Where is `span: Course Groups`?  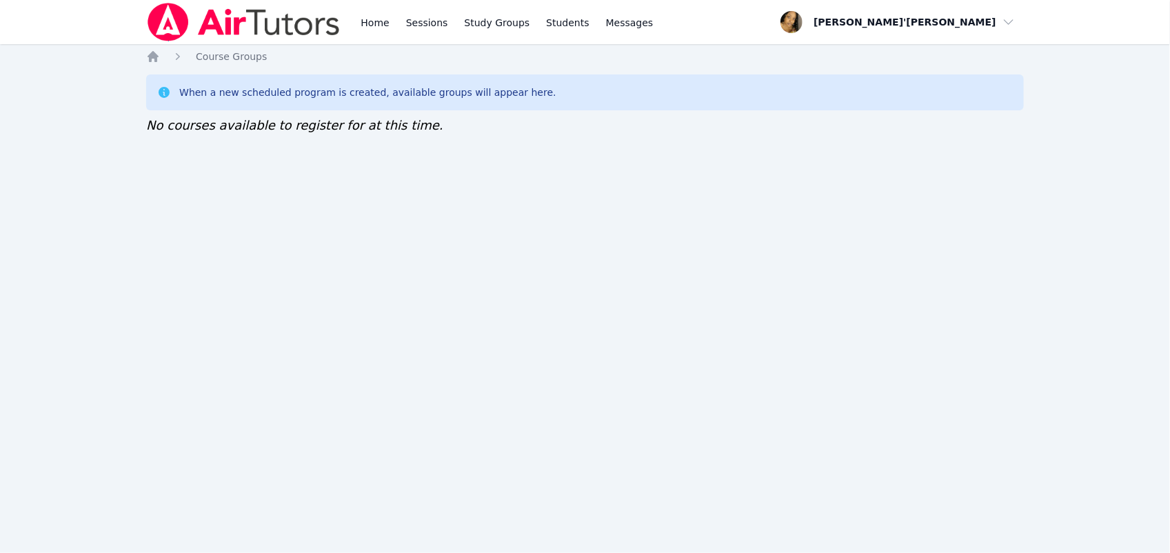 span: Course Groups is located at coordinates (231, 57).